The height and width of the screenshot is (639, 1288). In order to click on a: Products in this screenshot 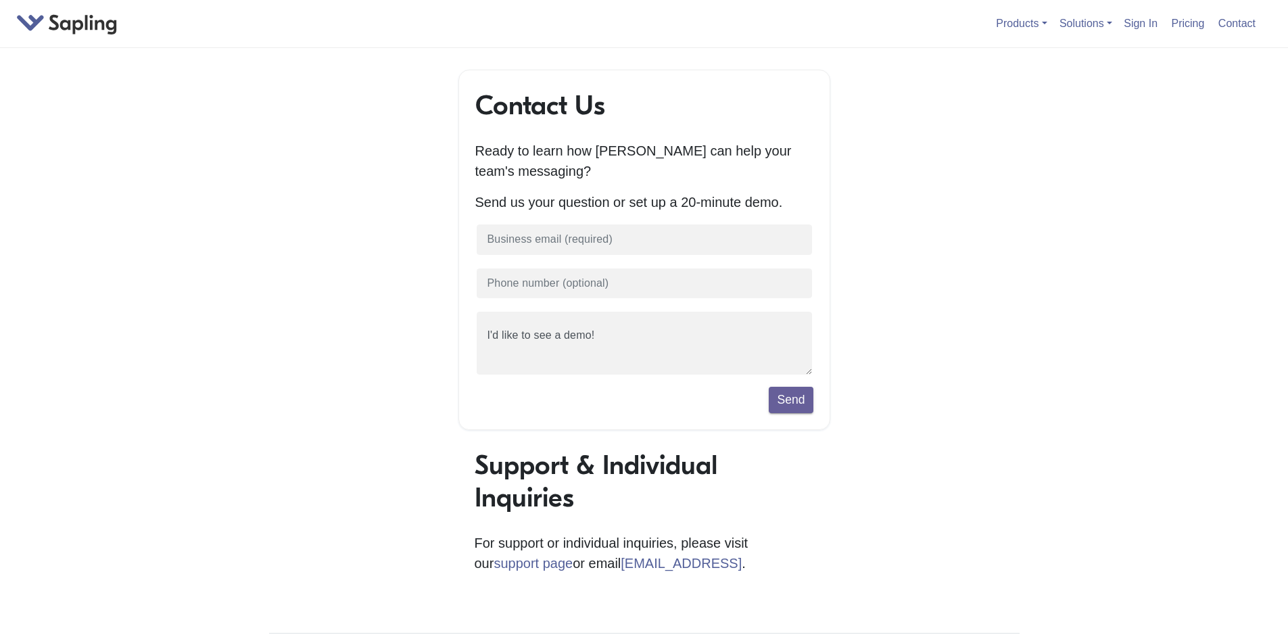, I will do `click(1021, 23)`.